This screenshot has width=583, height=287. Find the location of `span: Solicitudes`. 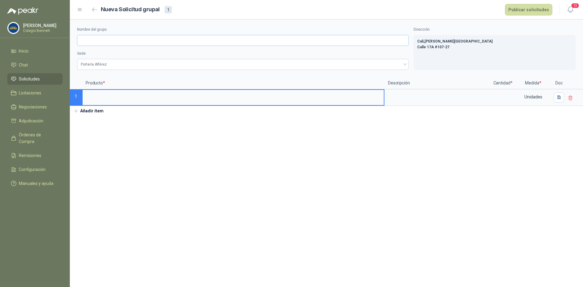

span: Solicitudes is located at coordinates (29, 79).